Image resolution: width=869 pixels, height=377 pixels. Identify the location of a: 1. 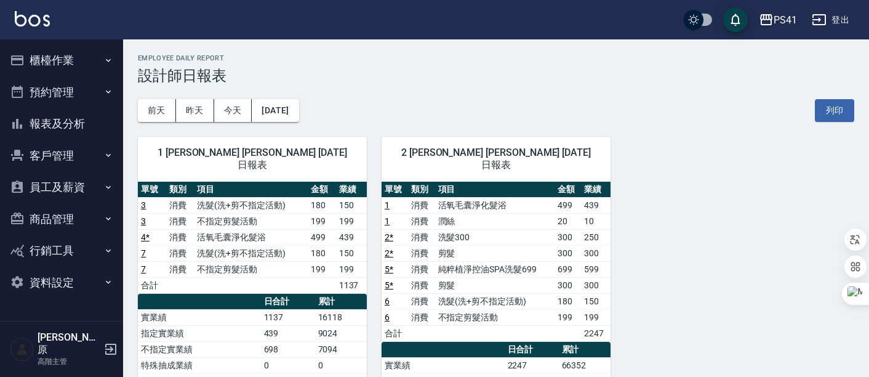
(387, 205).